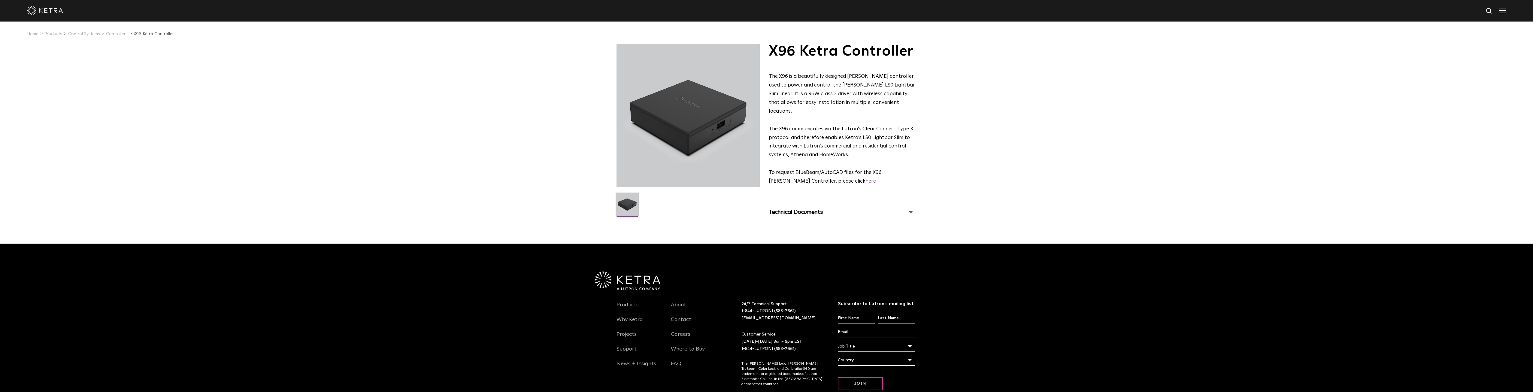 The width and height of the screenshot is (1533, 392). What do you see at coordinates (678, 308) in the screenshot?
I see `a: About` at bounding box center [678, 308].